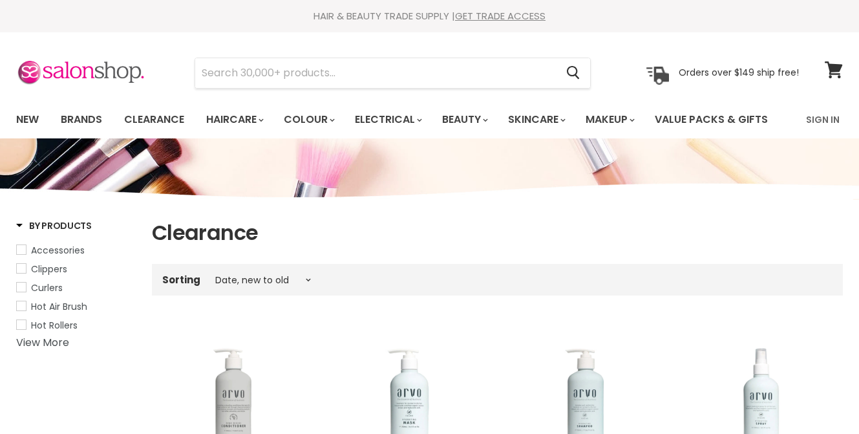 Image resolution: width=859 pixels, height=434 pixels. What do you see at coordinates (76, 288) in the screenshot?
I see `a: Curlers` at bounding box center [76, 288].